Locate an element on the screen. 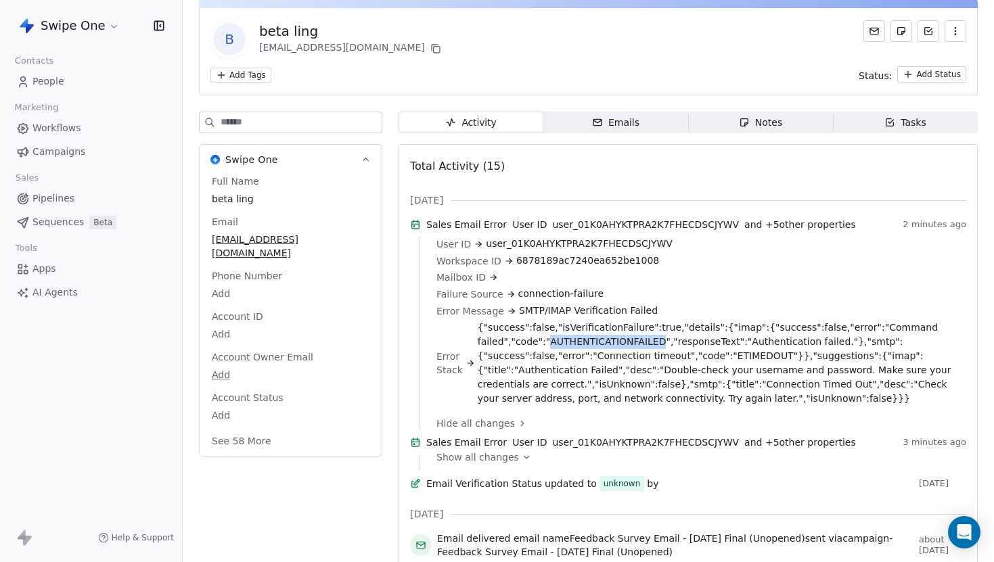 This screenshot has height=562, width=994. span: {"success":false,"isVerificationFailure":true,"details":{"imap":{"success":false,"error":"Command... is located at coordinates (717, 363).